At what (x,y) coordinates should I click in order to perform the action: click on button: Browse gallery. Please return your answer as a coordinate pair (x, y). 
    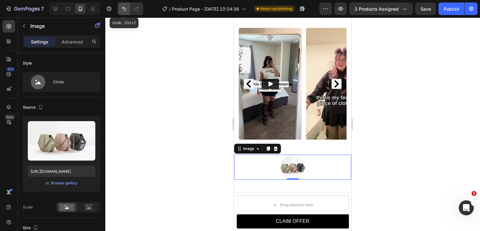
    Looking at the image, I should click on (64, 183).